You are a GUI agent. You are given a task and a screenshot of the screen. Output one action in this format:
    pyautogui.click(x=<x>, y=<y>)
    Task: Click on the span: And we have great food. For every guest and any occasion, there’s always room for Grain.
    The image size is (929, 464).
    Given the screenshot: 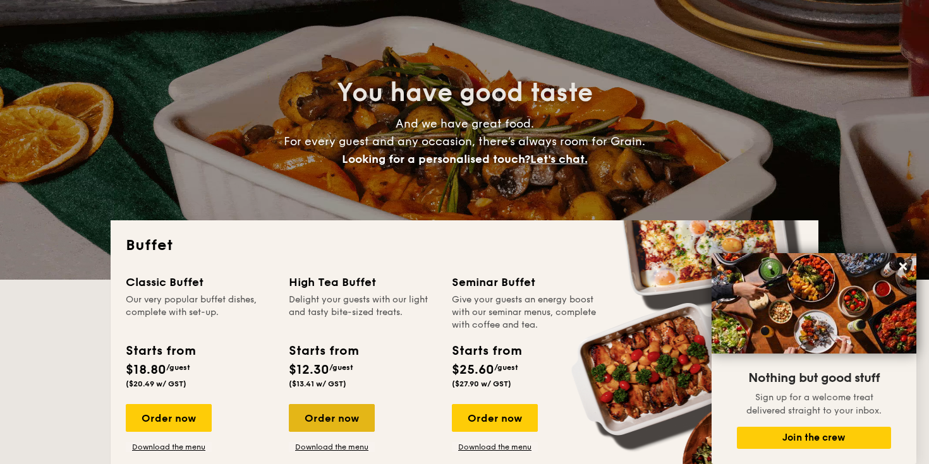 What is the action you would take?
    pyautogui.click(x=464, y=142)
    